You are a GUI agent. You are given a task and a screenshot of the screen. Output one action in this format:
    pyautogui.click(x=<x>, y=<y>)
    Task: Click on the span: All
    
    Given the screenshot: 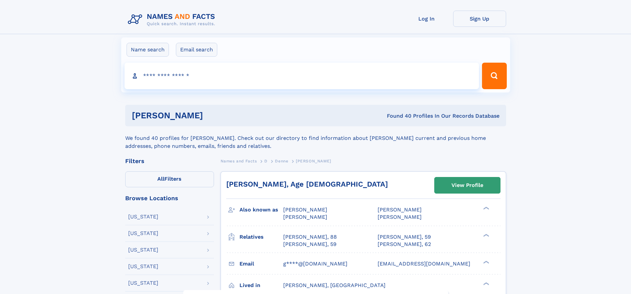 What is the action you would take?
    pyautogui.click(x=161, y=178)
    